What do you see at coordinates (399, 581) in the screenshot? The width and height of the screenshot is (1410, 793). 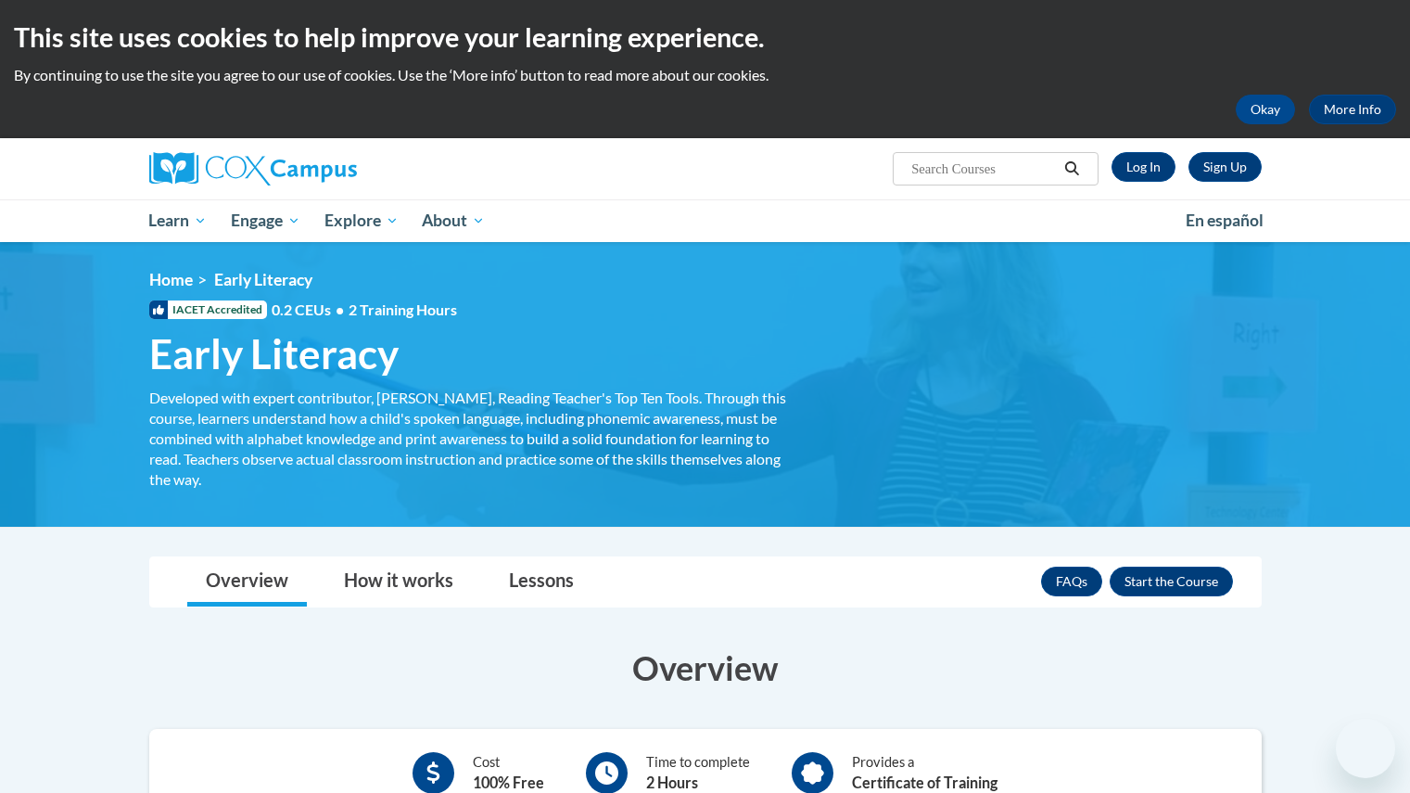 I see `a: How it works` at bounding box center [399, 581].